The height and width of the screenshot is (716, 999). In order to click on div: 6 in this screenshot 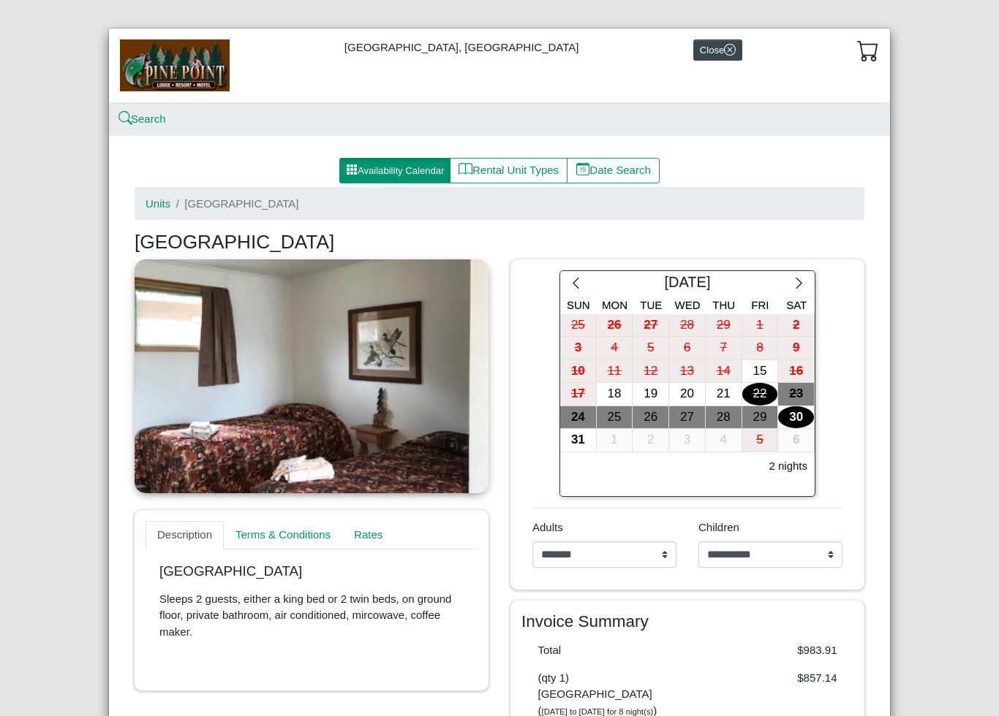, I will do `click(795, 440)`.